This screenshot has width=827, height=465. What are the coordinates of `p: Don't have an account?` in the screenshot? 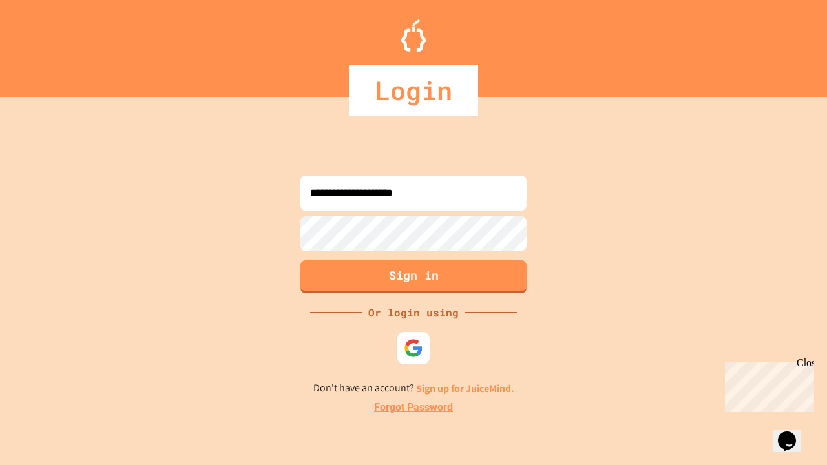 It's located at (413, 388).